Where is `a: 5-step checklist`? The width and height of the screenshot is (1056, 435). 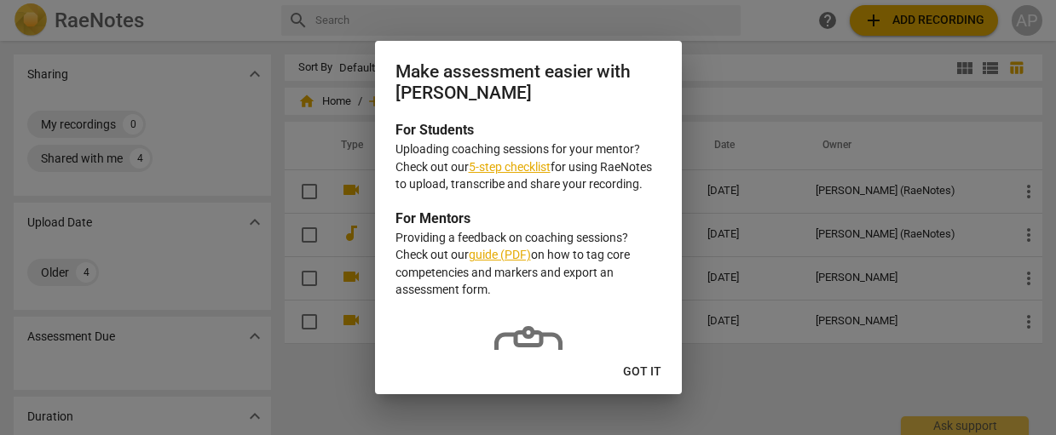 a: 5-step checklist is located at coordinates (509, 167).